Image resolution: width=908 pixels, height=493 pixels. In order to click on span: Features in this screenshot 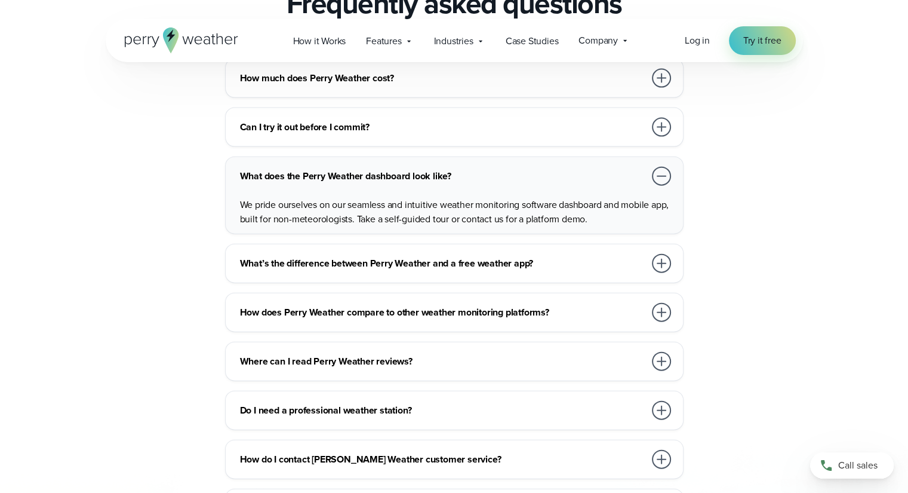, I will do `click(383, 41)`.